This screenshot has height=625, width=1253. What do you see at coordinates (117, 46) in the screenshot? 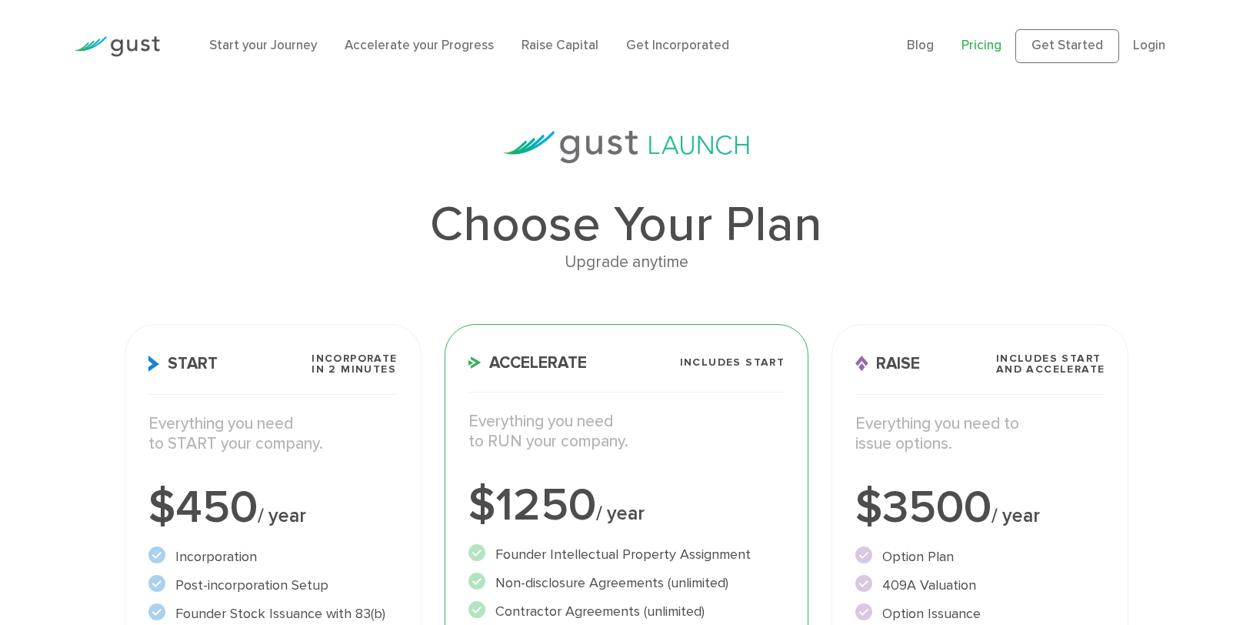
I see `img: Gust Logo` at bounding box center [117, 46].